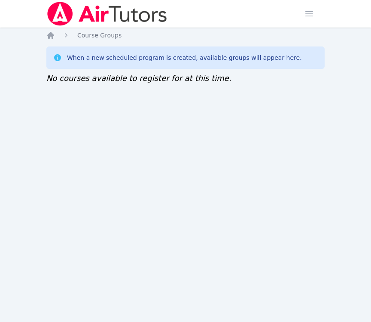 The height and width of the screenshot is (322, 371). Describe the element at coordinates (184, 58) in the screenshot. I see `div: When a new scheduled program is created, available groups will appear here.` at that location.